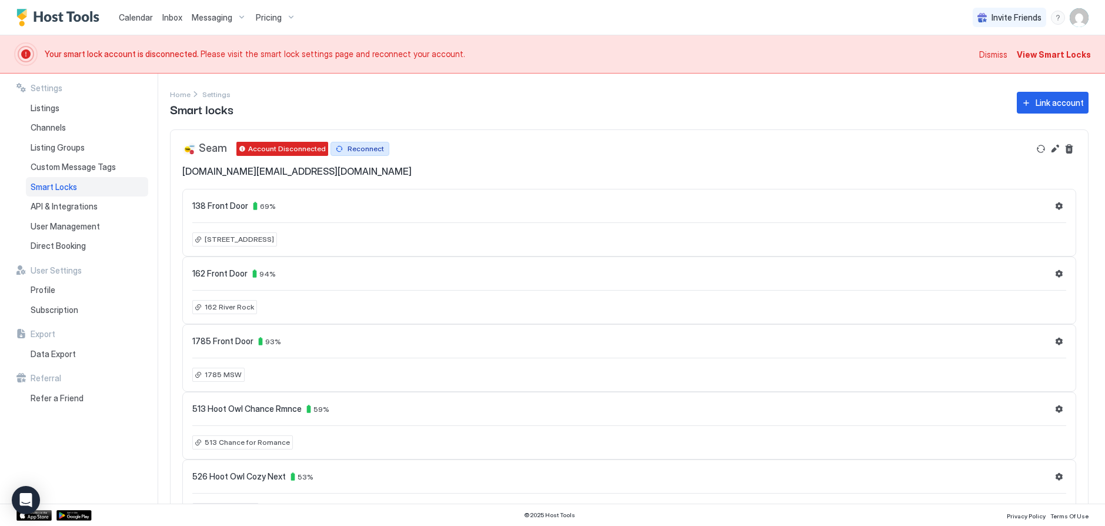 The image size is (1105, 526). Describe the element at coordinates (74, 515) in the screenshot. I see `a: Google Play Store` at that location.